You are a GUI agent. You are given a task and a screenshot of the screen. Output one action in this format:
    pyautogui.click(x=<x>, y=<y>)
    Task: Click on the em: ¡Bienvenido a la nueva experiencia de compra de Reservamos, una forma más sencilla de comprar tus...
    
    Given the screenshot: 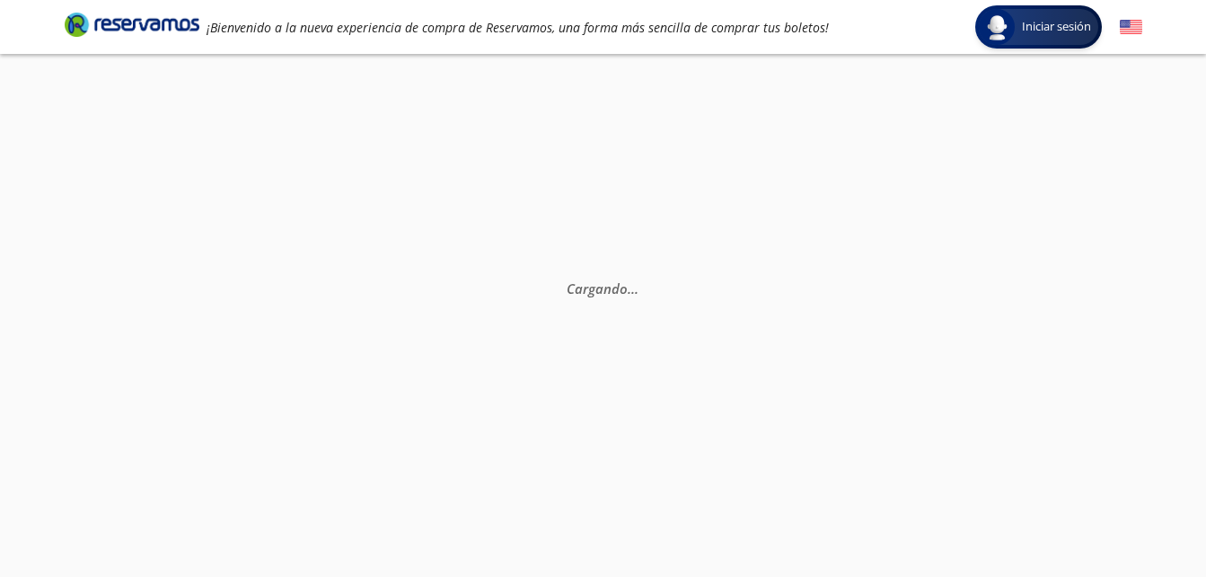 What is the action you would take?
    pyautogui.click(x=517, y=27)
    